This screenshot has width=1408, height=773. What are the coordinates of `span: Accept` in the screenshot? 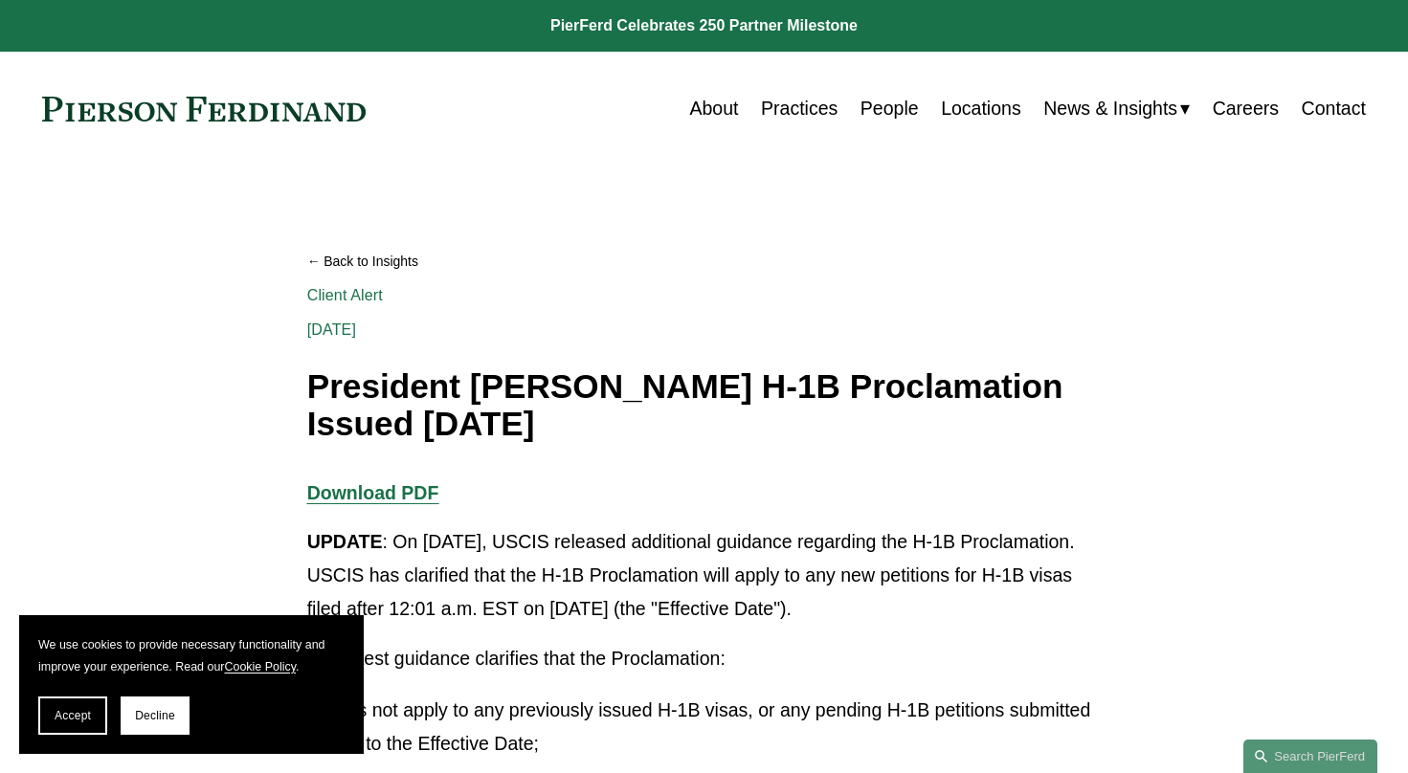 It's located at (73, 716).